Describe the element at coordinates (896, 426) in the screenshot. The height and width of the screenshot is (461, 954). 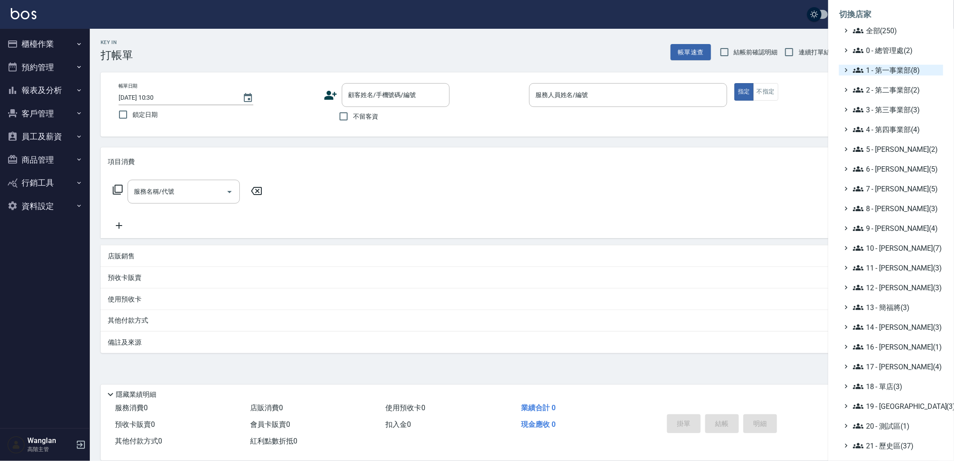
I see `span: 20 - 測試區(1)` at that location.